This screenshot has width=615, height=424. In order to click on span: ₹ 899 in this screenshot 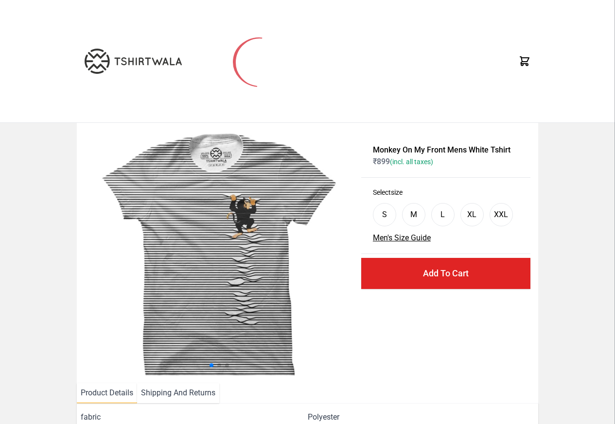, I will do `click(403, 161)`.